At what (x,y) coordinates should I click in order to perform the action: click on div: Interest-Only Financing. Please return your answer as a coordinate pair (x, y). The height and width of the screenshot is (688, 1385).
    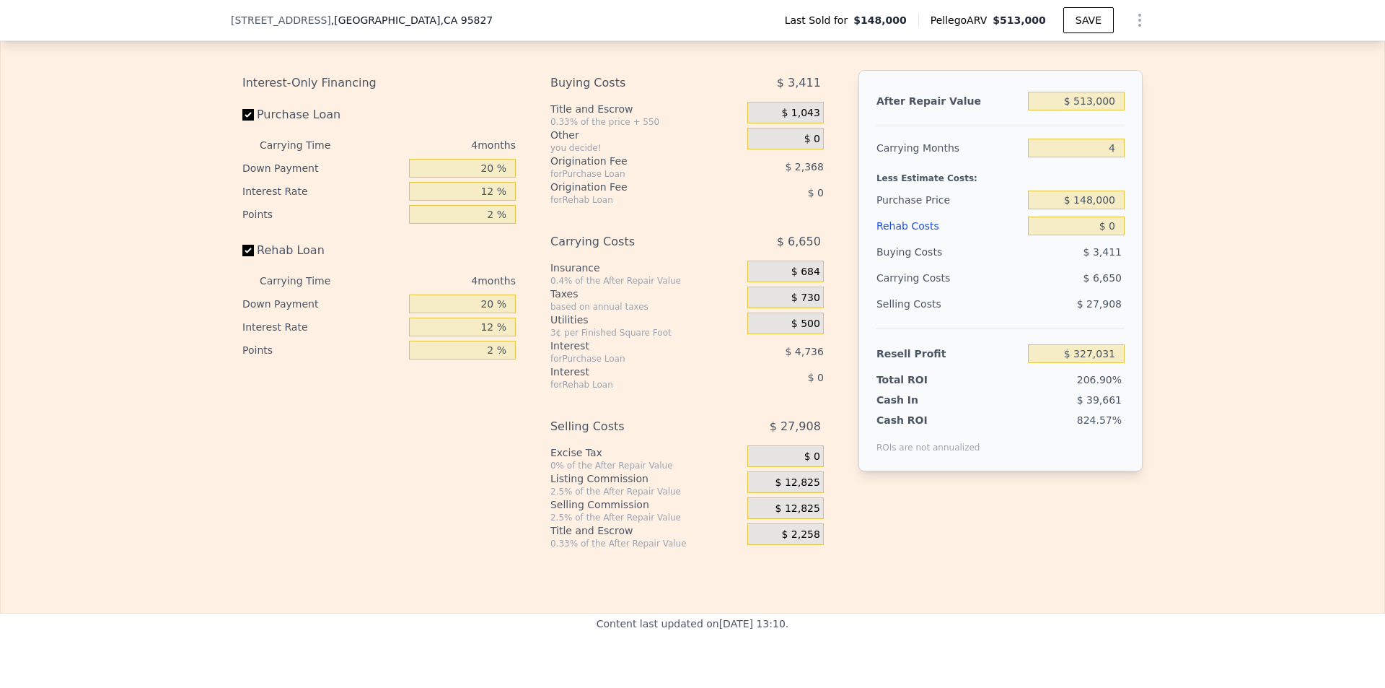
    Looking at the image, I should click on (379, 83).